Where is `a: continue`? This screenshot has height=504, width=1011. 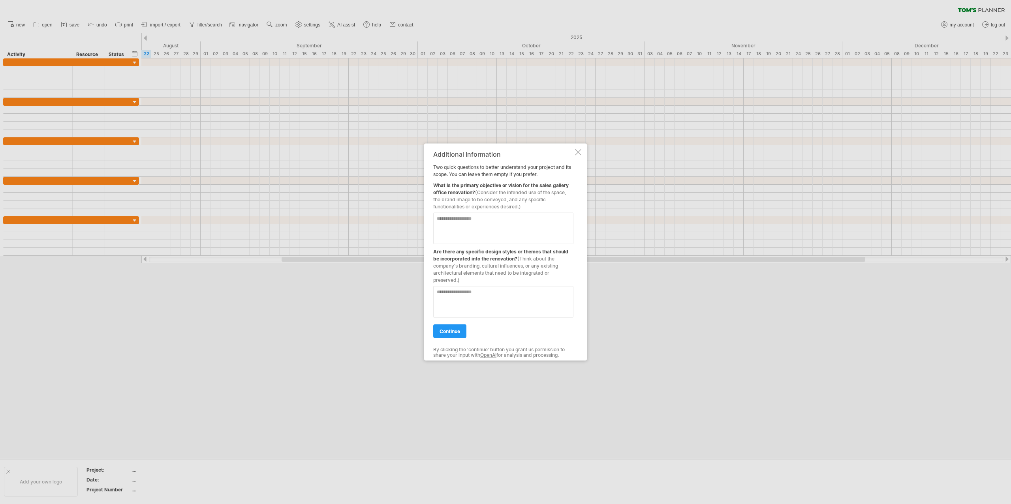 a: continue is located at coordinates (450, 331).